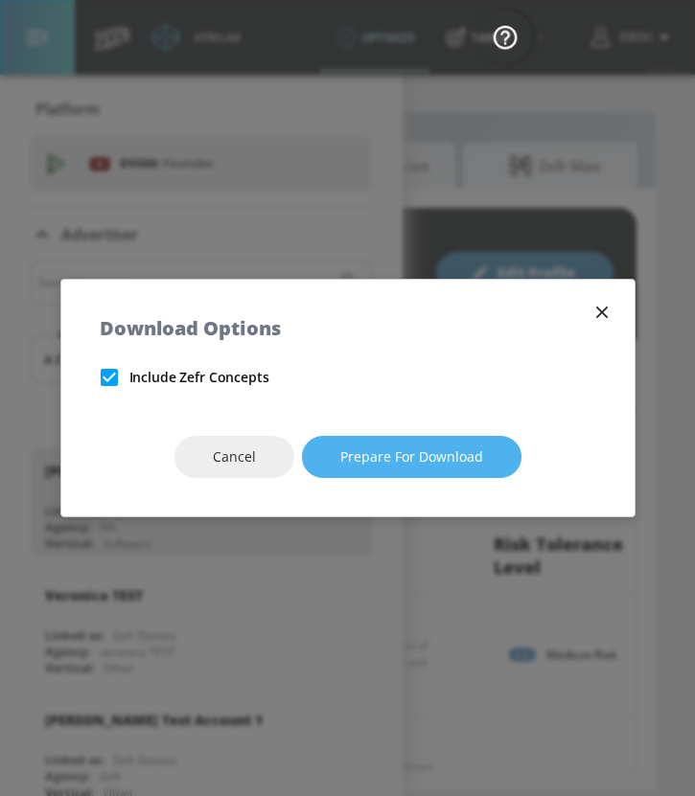 The image size is (695, 796). Describe the element at coordinates (234, 457) in the screenshot. I see `span: Cancel` at that location.